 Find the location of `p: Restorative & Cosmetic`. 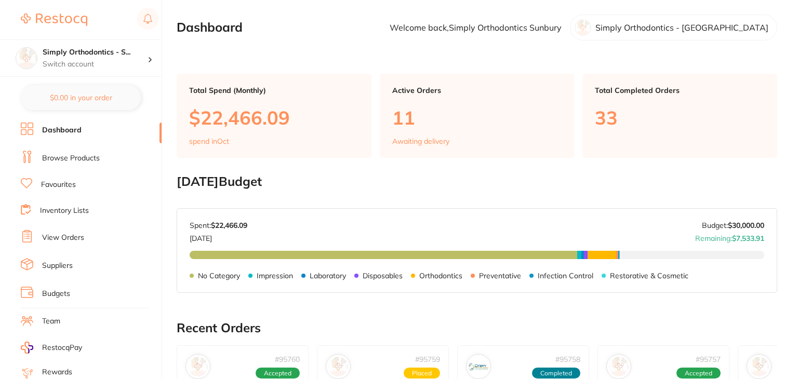

p: Restorative & Cosmetic is located at coordinates (649, 276).